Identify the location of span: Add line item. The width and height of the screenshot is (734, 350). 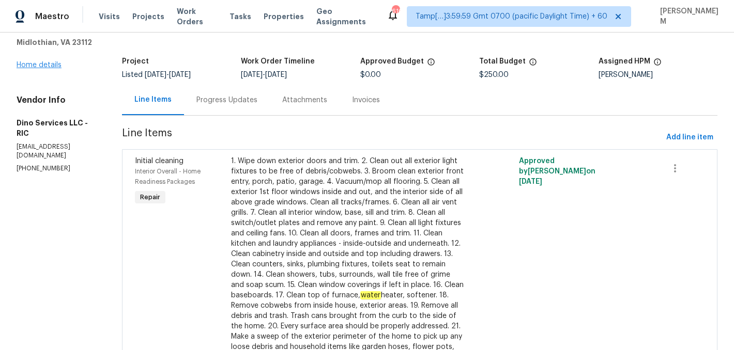
(689, 137).